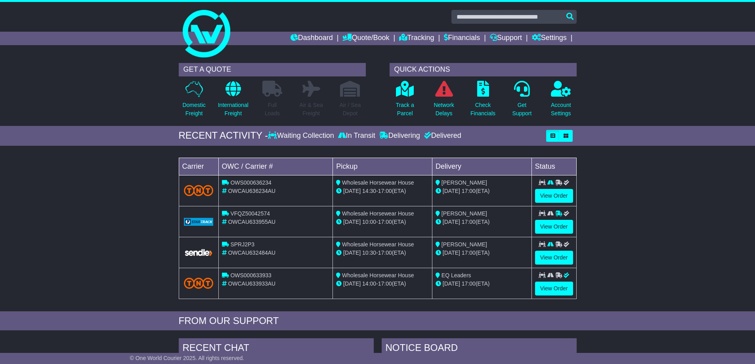  What do you see at coordinates (369, 191) in the screenshot?
I see `span: 14:30` at bounding box center [369, 191].